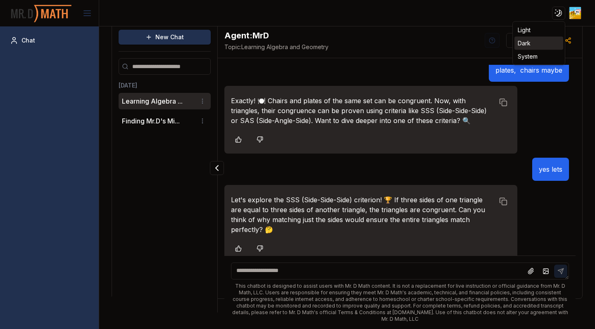  What do you see at coordinates (516, 40) in the screenshot?
I see `button: Re-Fill Questions` at bounding box center [516, 40].